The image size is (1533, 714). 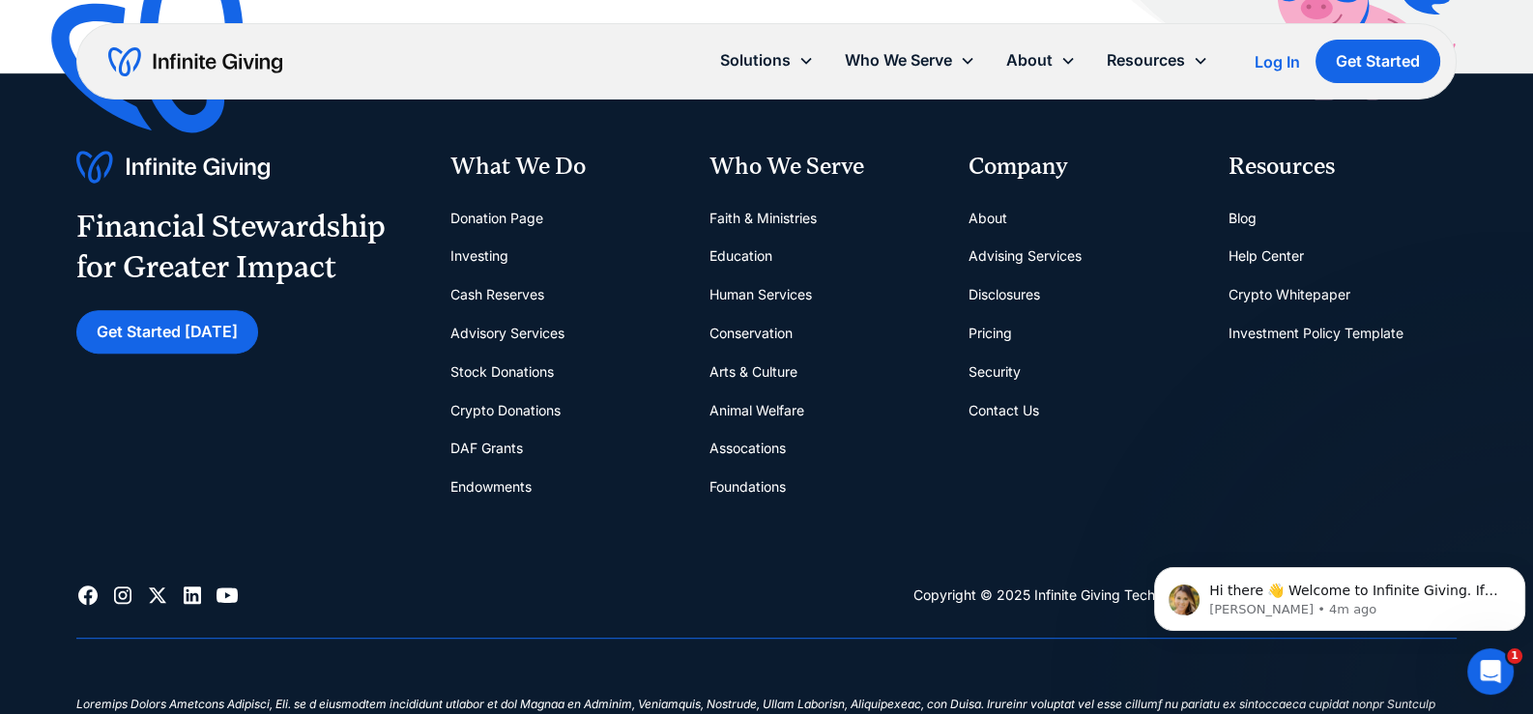 What do you see at coordinates (209, 83) in the screenshot?
I see `p: Message from Kasey, sent 4m ago` at bounding box center [209, 83].